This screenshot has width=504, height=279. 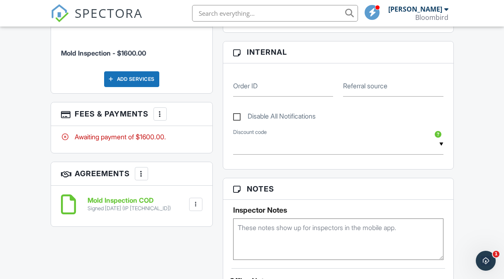 I want to click on label: Referral source, so click(x=365, y=86).